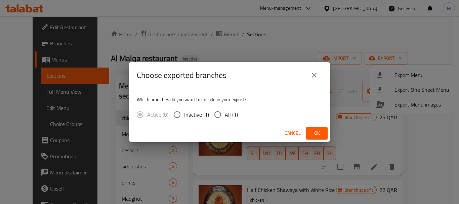 Image resolution: width=459 pixels, height=204 pixels. I want to click on span: All (1), so click(231, 115).